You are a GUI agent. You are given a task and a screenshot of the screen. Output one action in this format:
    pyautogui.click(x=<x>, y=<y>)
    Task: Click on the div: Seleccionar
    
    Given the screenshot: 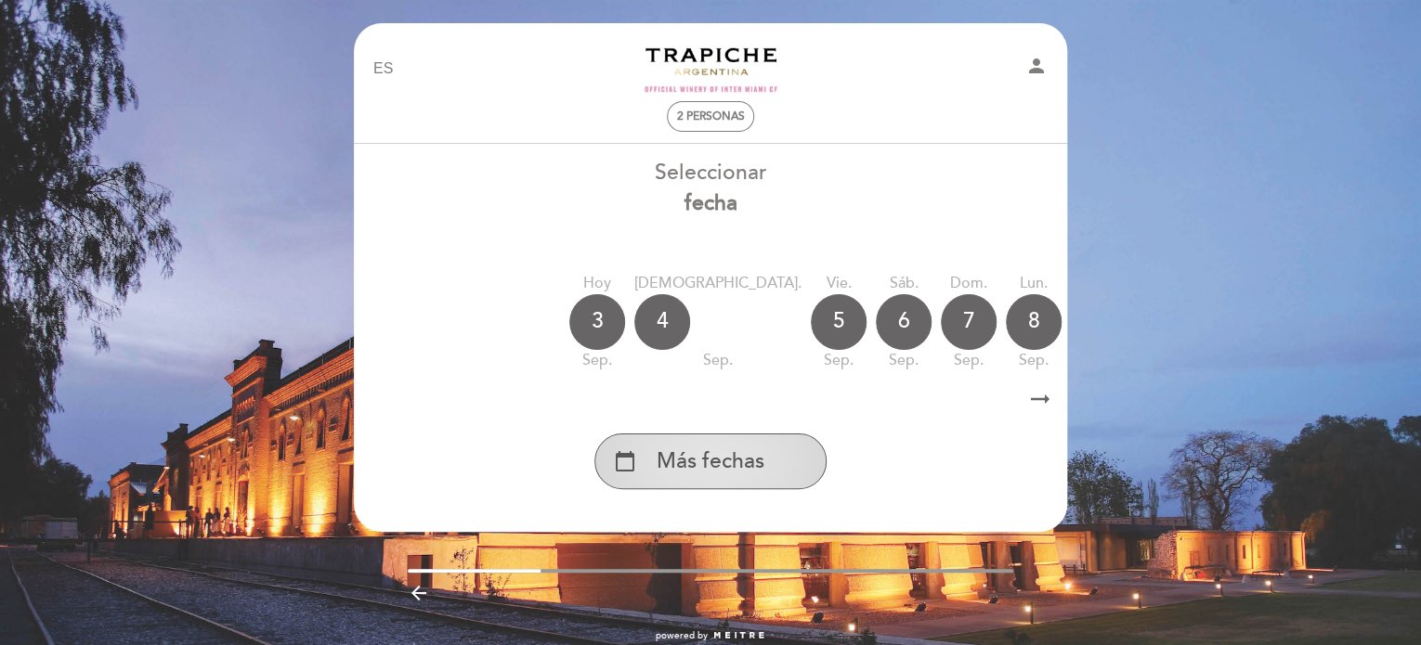 What is the action you would take?
    pyautogui.click(x=710, y=188)
    